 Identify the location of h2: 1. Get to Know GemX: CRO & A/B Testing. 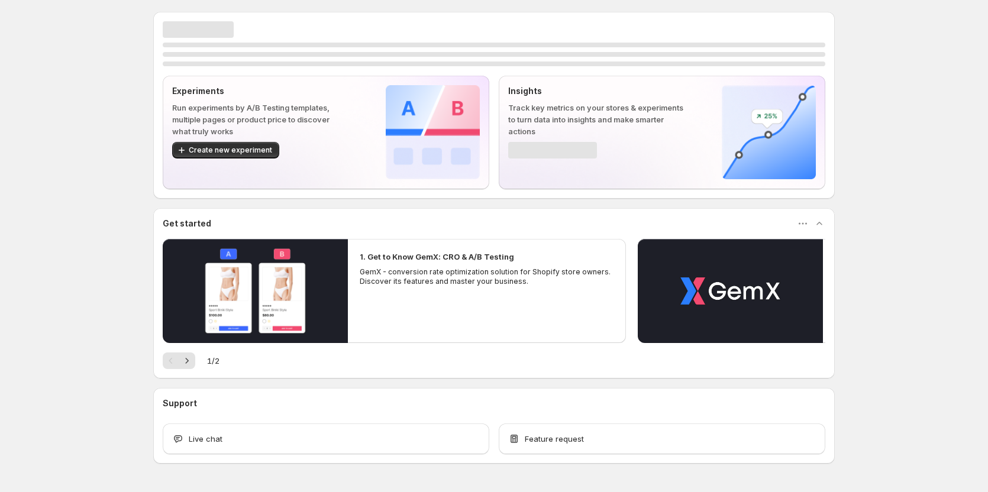
(437, 257).